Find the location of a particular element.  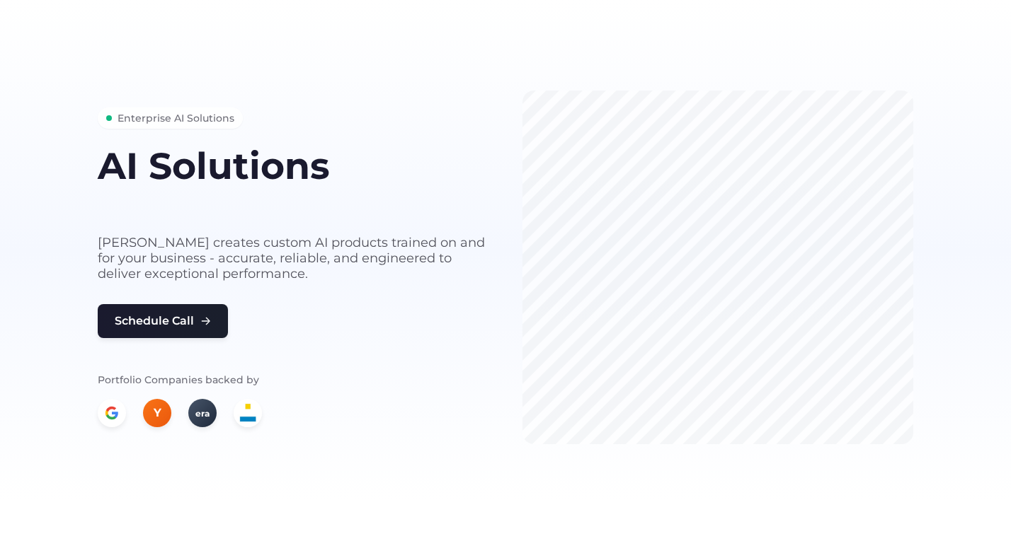

h2: built for your business needs is located at coordinates (293, 205).